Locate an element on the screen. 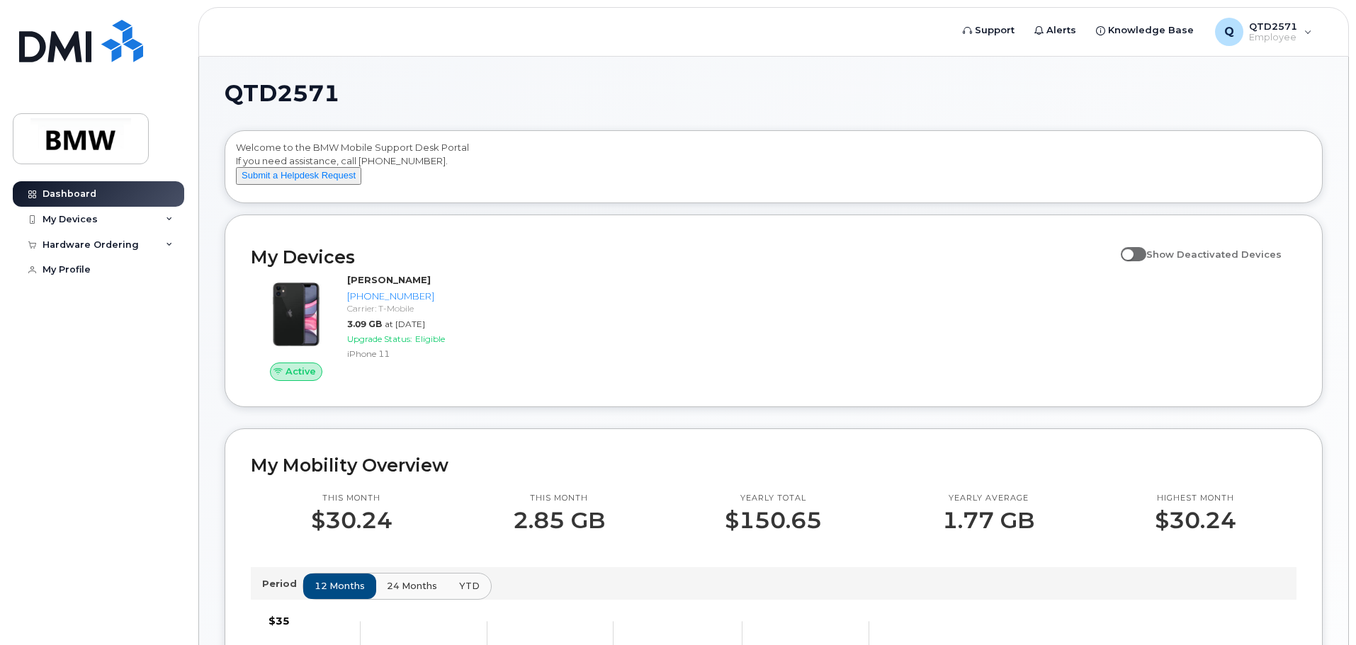 The width and height of the screenshot is (1356, 645). h2: My Mobility Overview is located at coordinates (774, 465).